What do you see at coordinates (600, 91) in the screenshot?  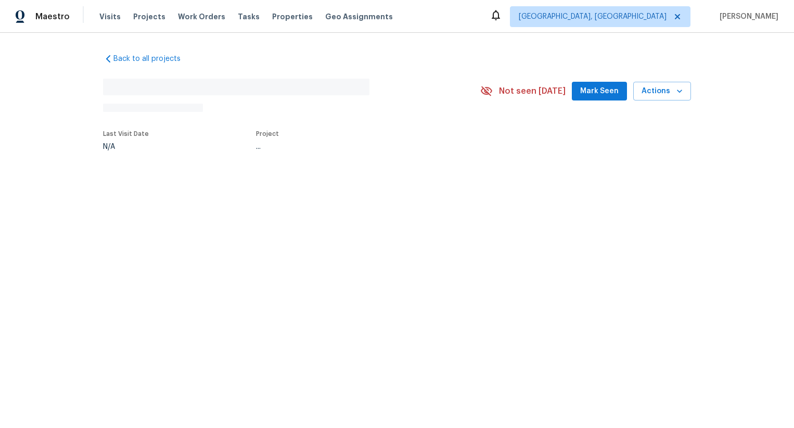 I see `span: Mark Seen` at bounding box center [600, 91].